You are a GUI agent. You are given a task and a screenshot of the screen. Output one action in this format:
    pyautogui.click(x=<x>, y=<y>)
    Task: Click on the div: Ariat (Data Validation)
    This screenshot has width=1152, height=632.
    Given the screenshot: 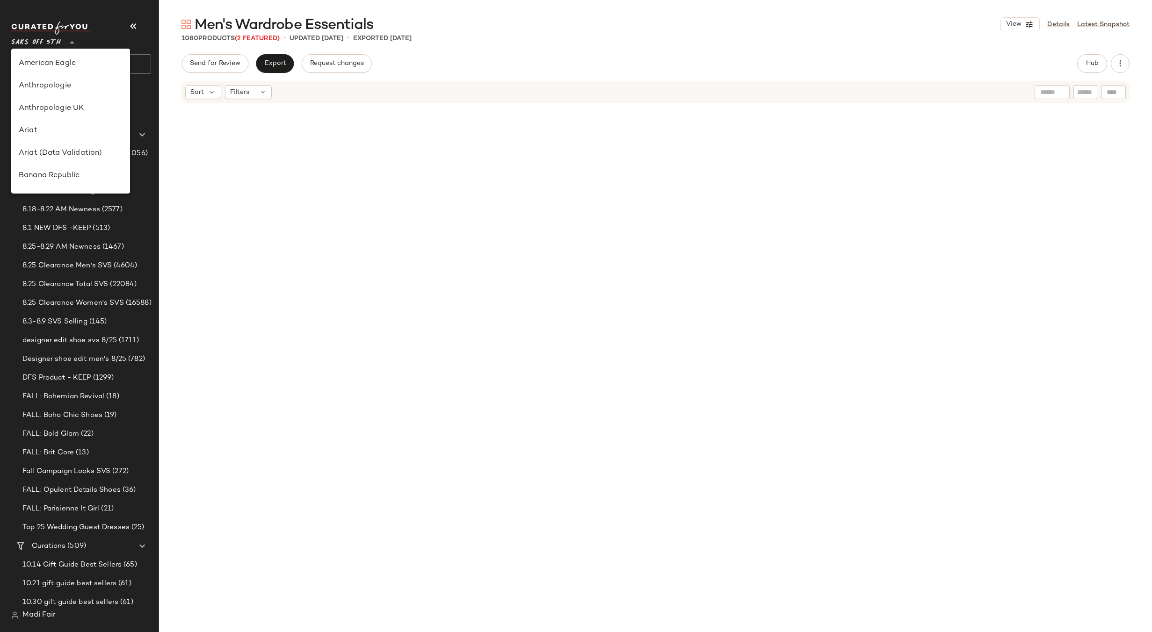 What is the action you would take?
    pyautogui.click(x=71, y=153)
    